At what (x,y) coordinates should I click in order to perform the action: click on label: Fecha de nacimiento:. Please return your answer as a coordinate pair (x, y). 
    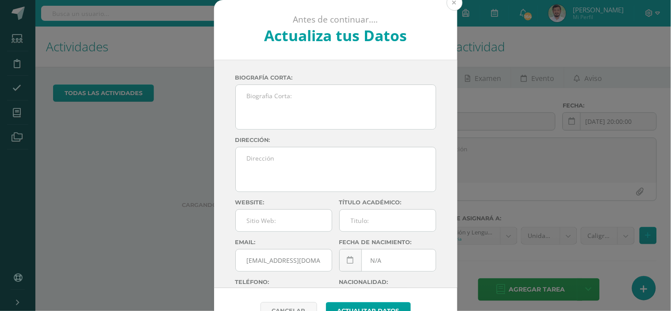
    Looking at the image, I should click on (387, 242).